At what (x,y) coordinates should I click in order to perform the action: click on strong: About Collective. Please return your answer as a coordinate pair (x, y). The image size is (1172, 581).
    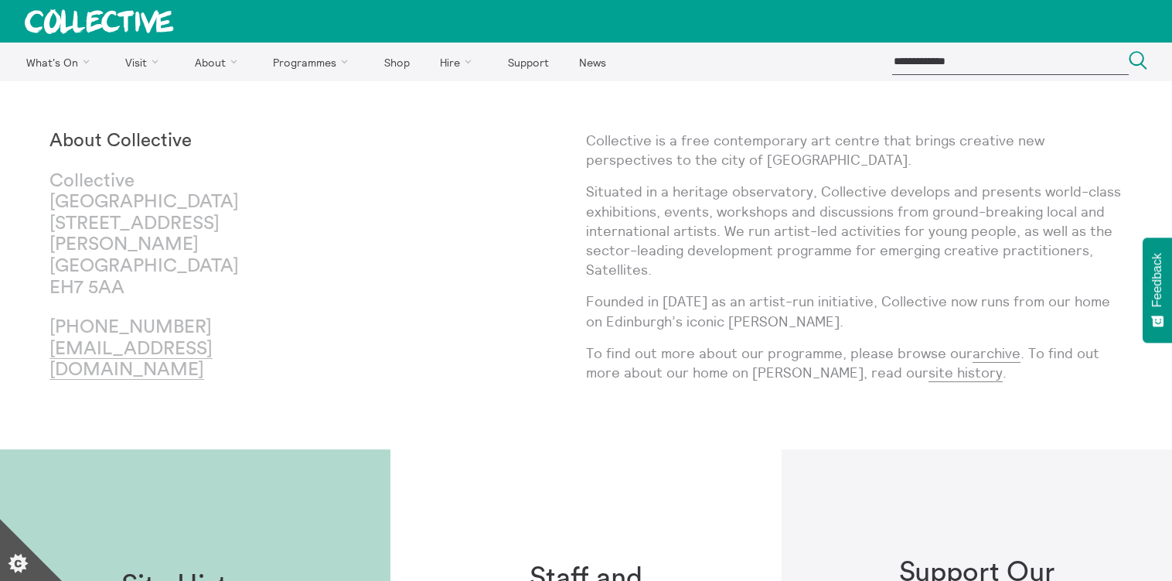
    Looking at the image, I should click on (121, 141).